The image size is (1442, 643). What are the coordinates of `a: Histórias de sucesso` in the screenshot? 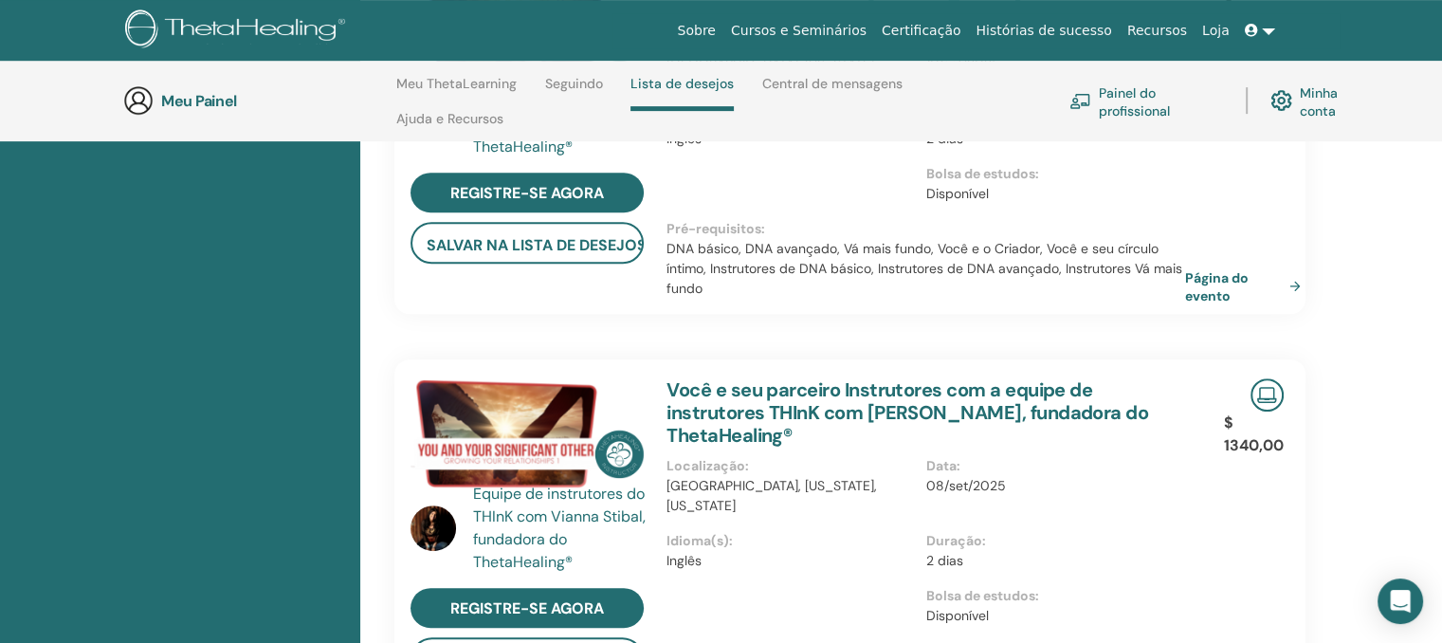 It's located at (1043, 30).